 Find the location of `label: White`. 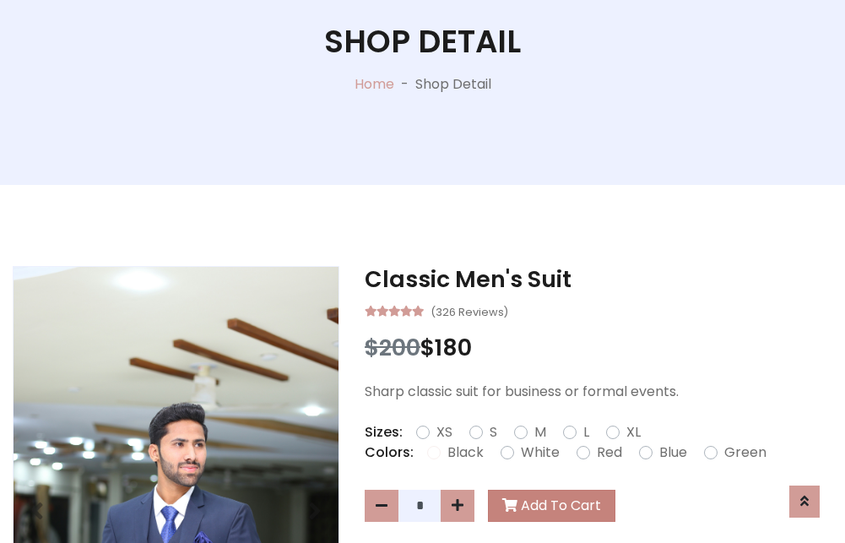

label: White is located at coordinates (540, 453).